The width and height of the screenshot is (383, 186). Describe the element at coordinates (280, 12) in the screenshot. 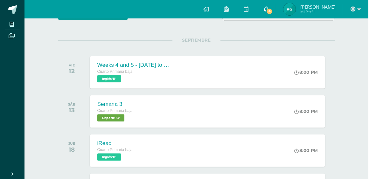

I see `span: 4` at that location.